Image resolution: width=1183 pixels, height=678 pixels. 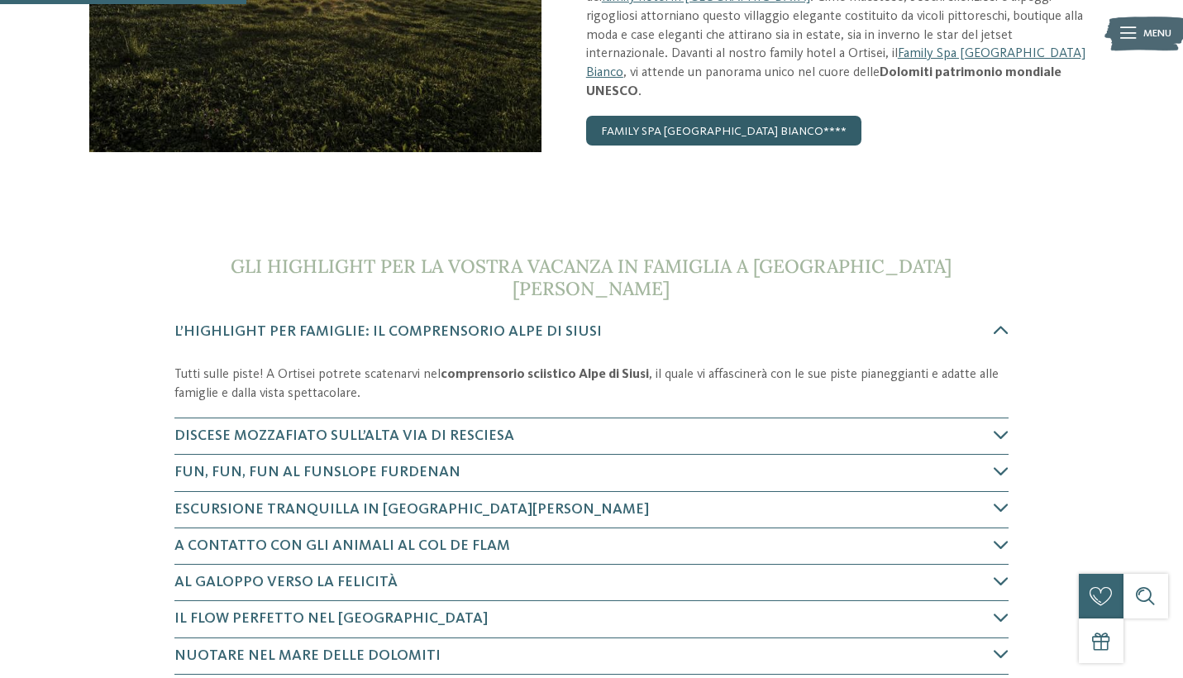 What do you see at coordinates (388, 331) in the screenshot?
I see `span: L’highlight per famiglie: il comprensorio Alpe di Siusi` at bounding box center [388, 331].